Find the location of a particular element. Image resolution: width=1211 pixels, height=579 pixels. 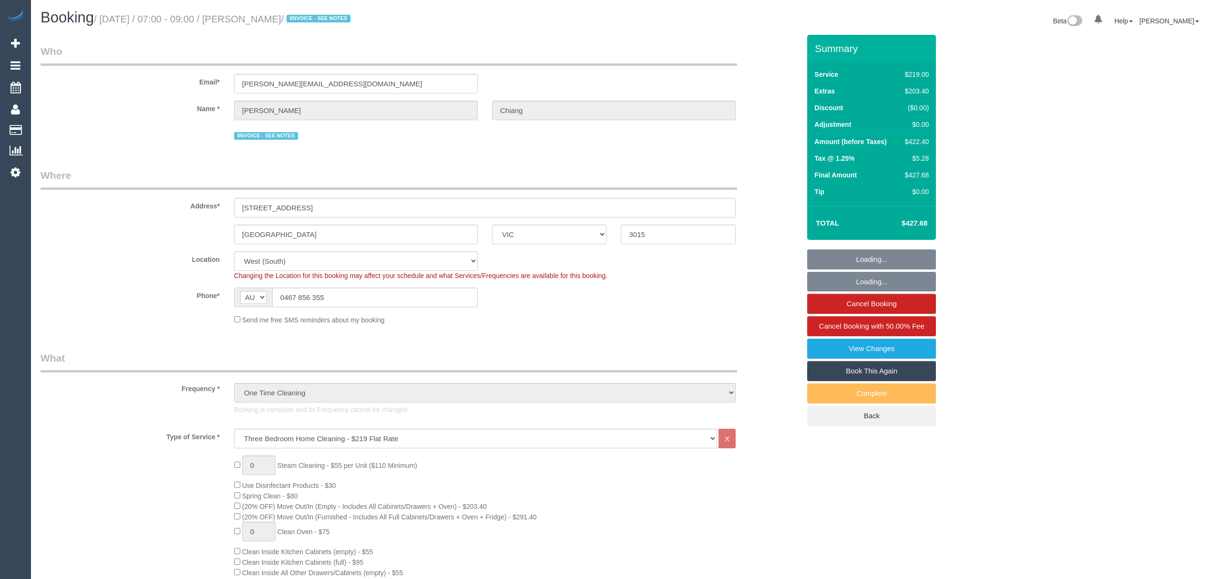

label: Tip is located at coordinates (819, 192).